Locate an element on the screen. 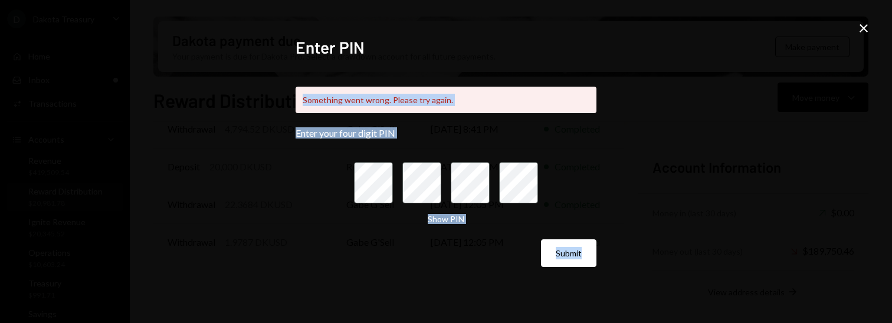 This screenshot has height=323, width=892. button: Submit is located at coordinates (569, 253).